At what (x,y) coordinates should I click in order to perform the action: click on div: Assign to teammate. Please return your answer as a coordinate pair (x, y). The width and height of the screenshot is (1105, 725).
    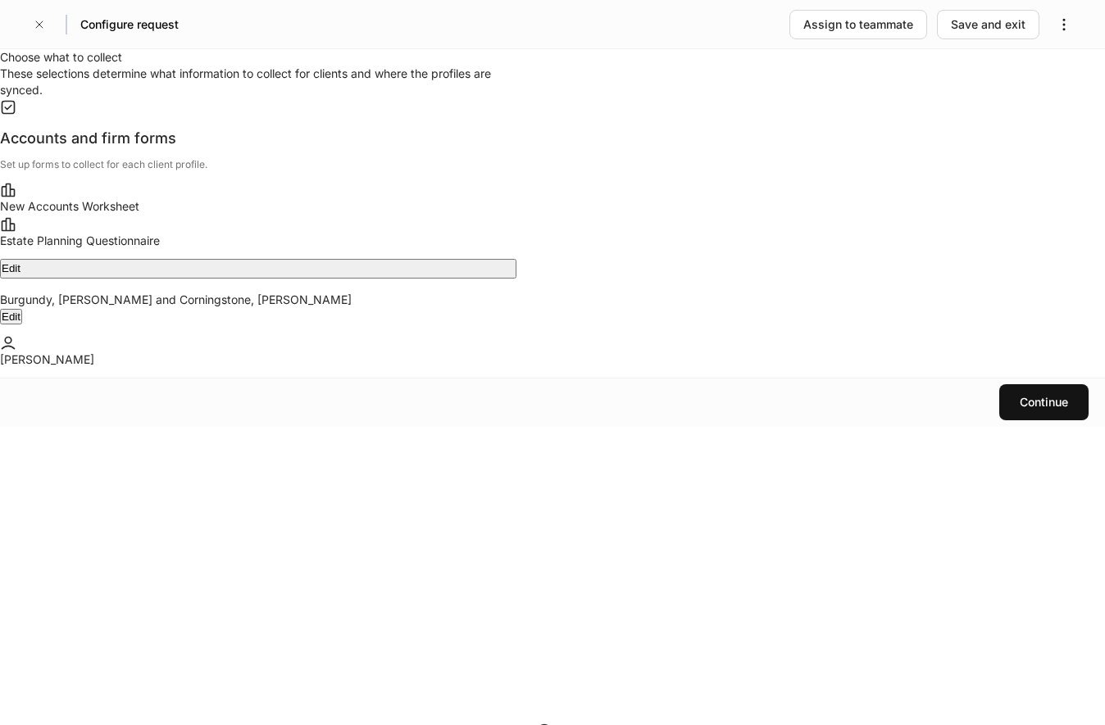
    Looking at the image, I should click on (858, 25).